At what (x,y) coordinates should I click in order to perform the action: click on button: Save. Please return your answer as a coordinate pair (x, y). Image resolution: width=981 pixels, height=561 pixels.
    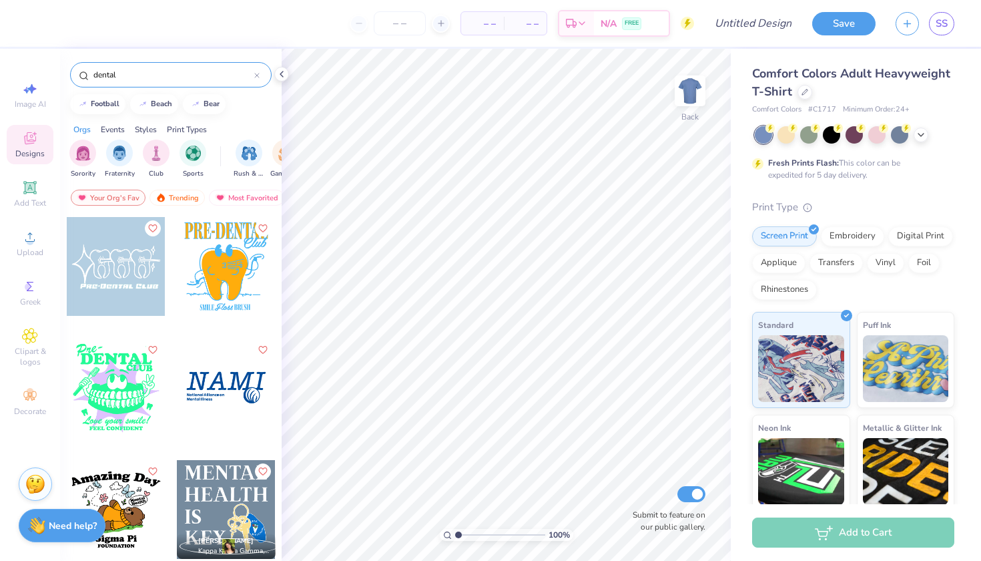
    Looking at the image, I should click on (844, 23).